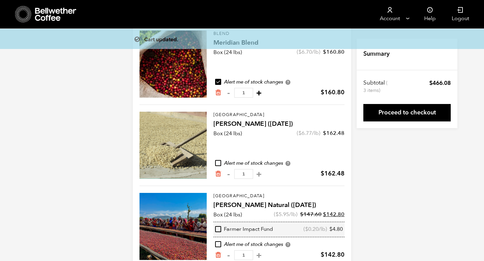  I want to click on bdi: 147.60, so click(311, 215).